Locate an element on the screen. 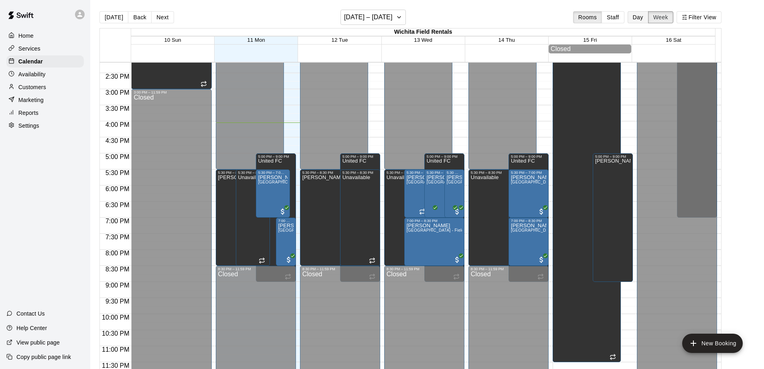 The width and height of the screenshot is (764, 369). button: Back is located at coordinates (140, 17).